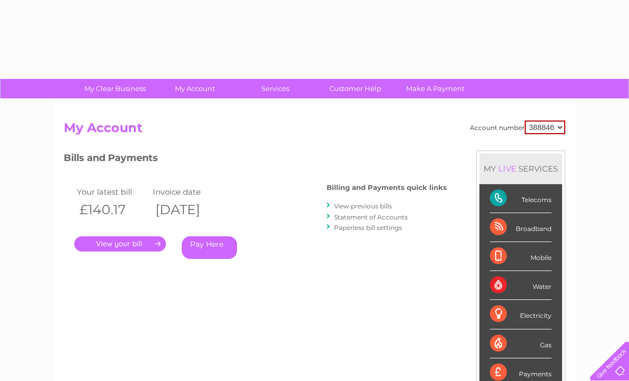 The image size is (629, 381). I want to click on a: My Clear Business, so click(115, 88).